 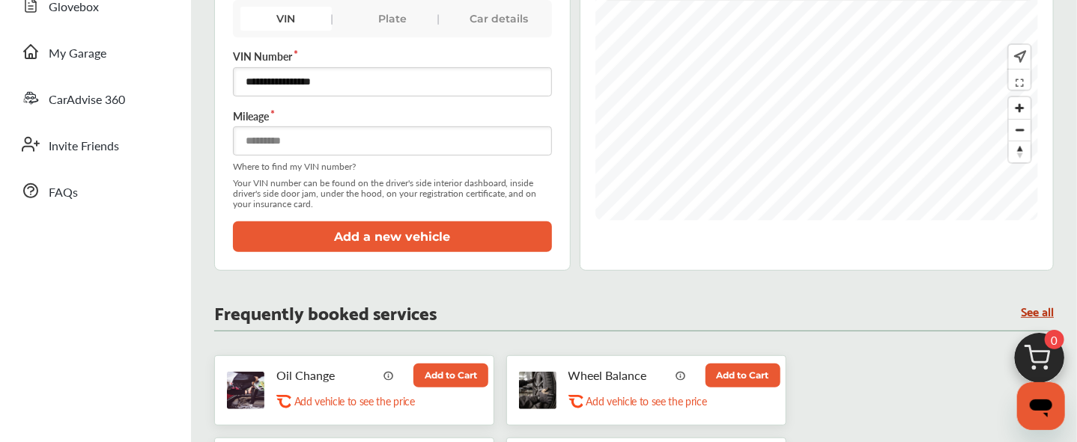 I want to click on span: CarAdvise 360, so click(x=87, y=100).